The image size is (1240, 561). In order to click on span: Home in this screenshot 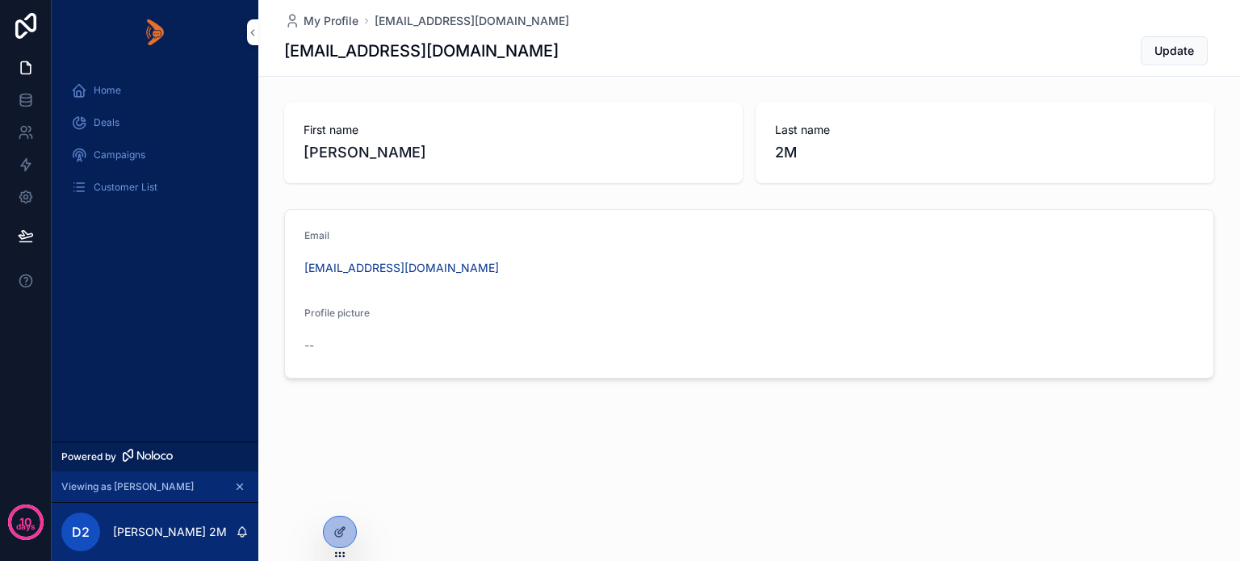, I will do `click(107, 90)`.